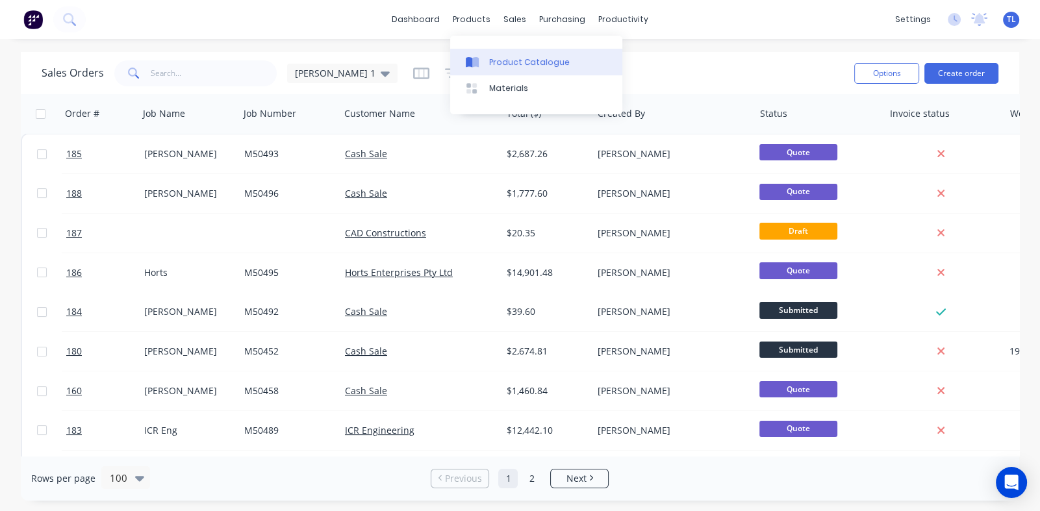 This screenshot has width=1040, height=511. What do you see at coordinates (74, 351) in the screenshot?
I see `span: 180` at bounding box center [74, 351].